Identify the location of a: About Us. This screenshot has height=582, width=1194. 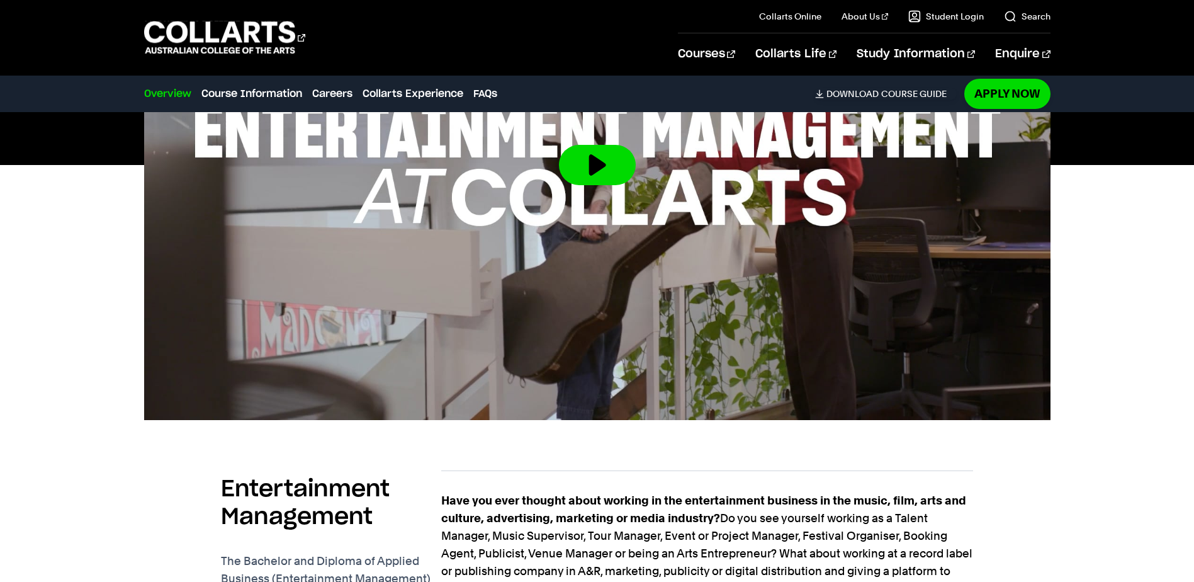
(865, 16).